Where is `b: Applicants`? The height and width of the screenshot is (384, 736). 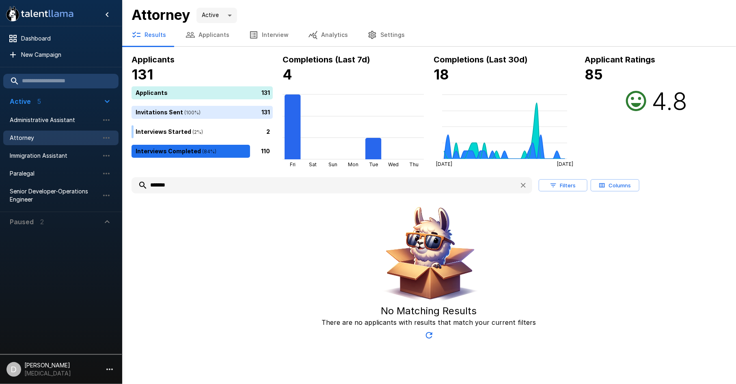 b: Applicants is located at coordinates (153, 60).